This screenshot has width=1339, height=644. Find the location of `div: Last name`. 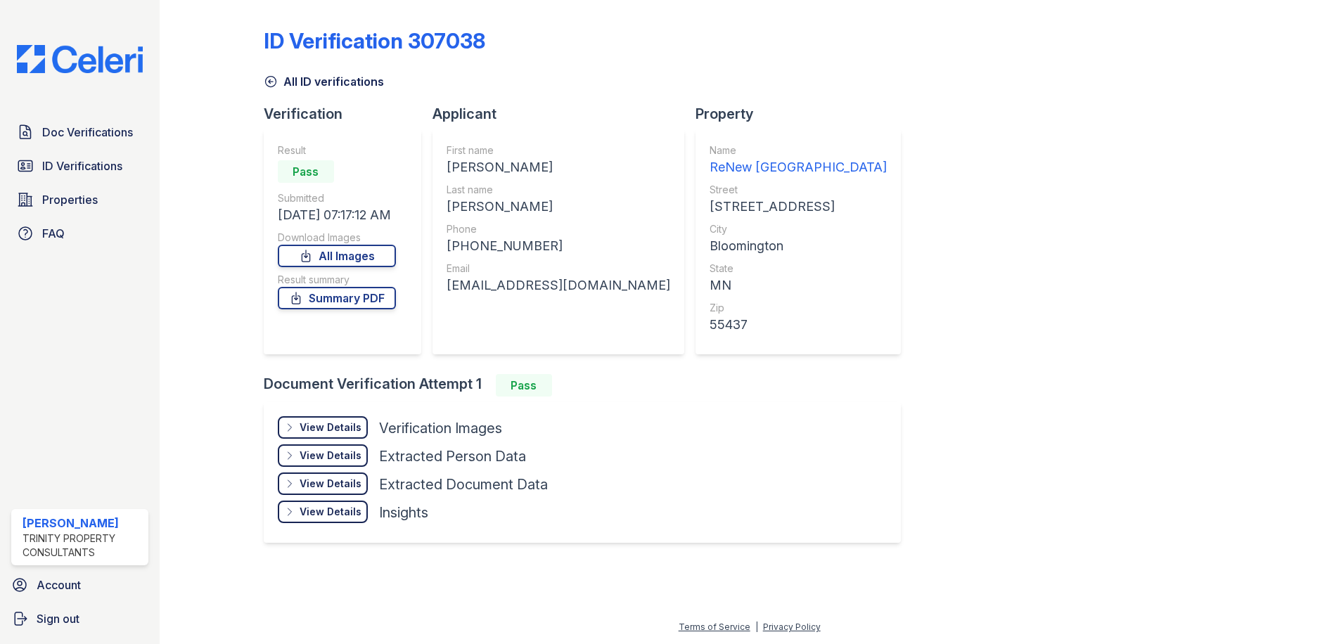

div: Last name is located at coordinates (558, 190).